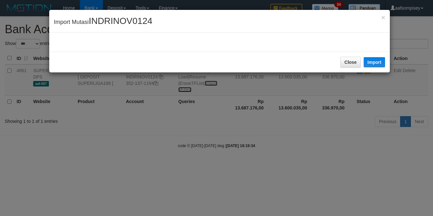  Describe the element at coordinates (103, 22) in the screenshot. I see `span: Import Mutasi` at that location.